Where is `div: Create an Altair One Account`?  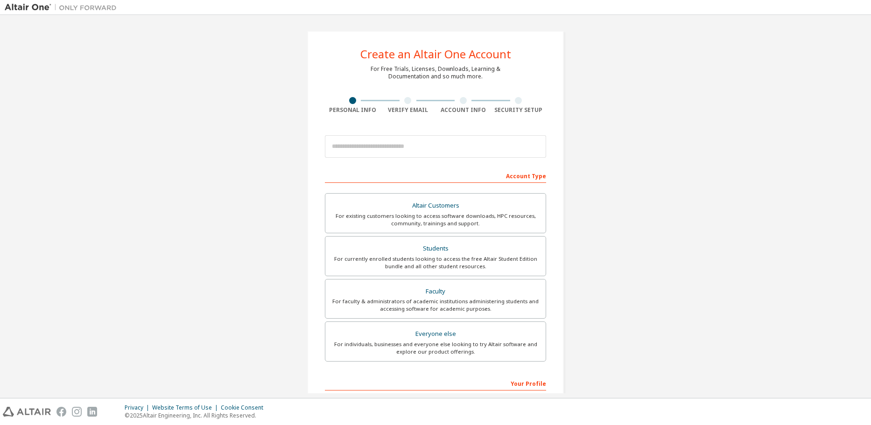 div: Create an Altair One Account is located at coordinates (436, 54).